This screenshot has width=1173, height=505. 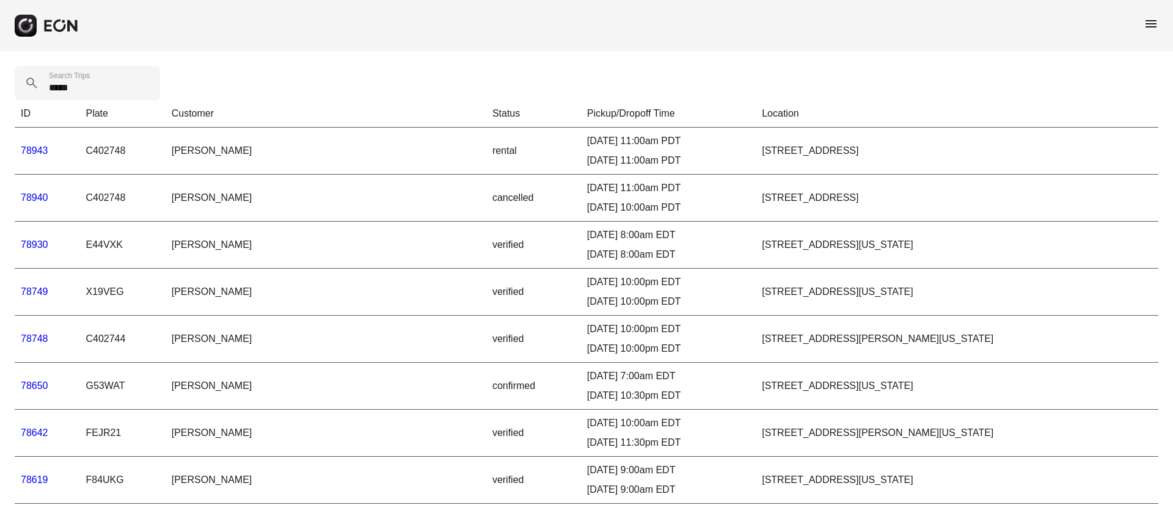 What do you see at coordinates (122, 386) in the screenshot?
I see `td: G53WAT` at bounding box center [122, 386].